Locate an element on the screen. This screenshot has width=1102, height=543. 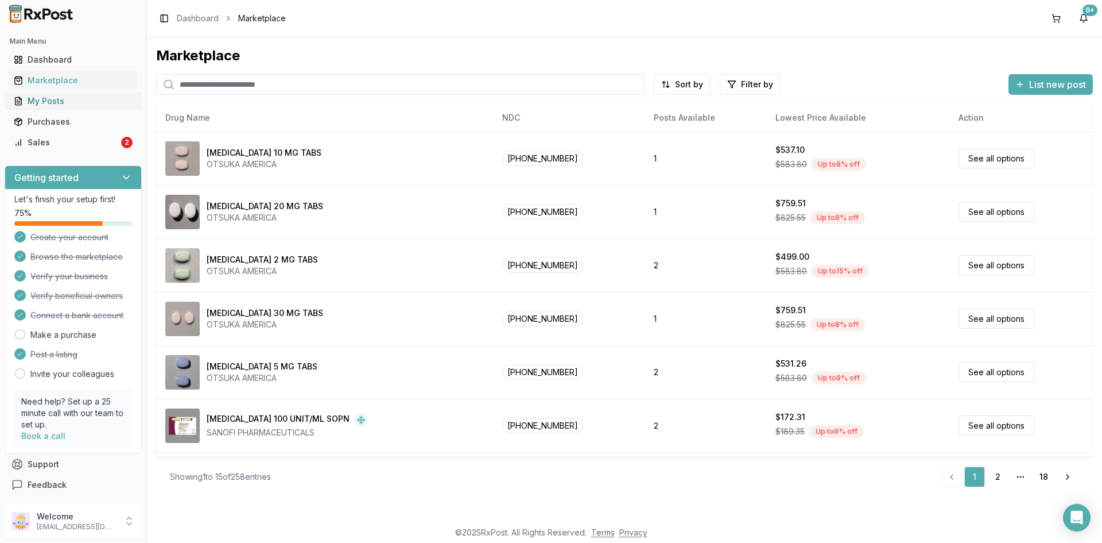
div: $537.10 is located at coordinates (790, 150).